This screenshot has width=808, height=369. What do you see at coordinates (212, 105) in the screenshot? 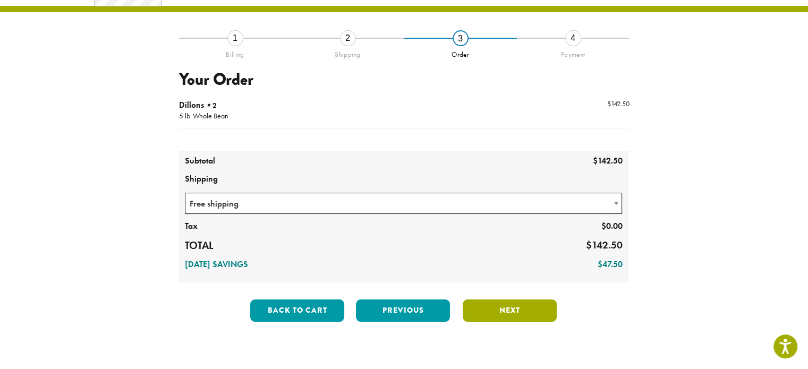
I see `strong: × 2` at bounding box center [212, 105].